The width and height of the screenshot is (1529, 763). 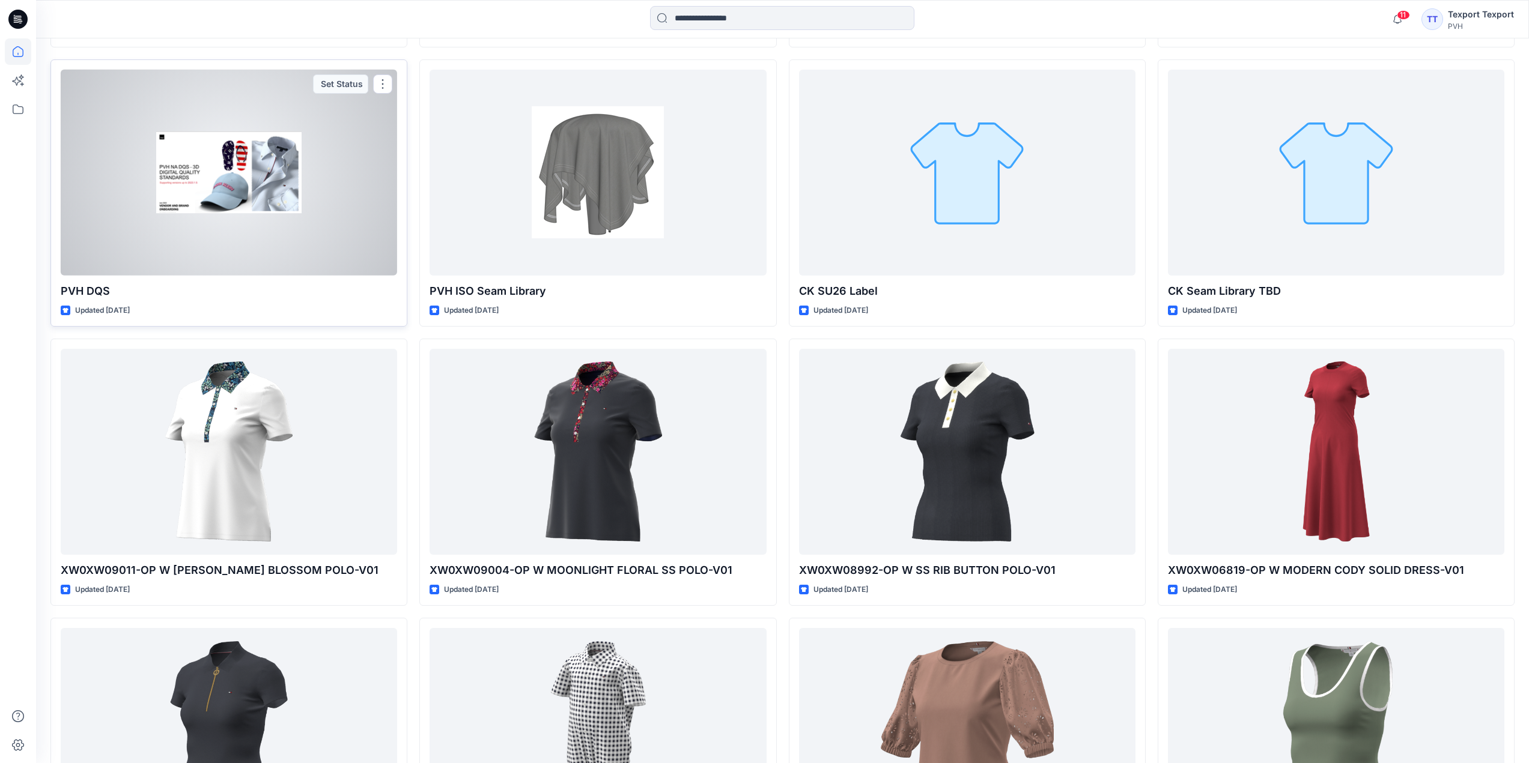 What do you see at coordinates (598, 571) in the screenshot?
I see `p: XW0XW09004-OP W MOONLIGHT FLORAL SS POLO-V01` at bounding box center [598, 571].